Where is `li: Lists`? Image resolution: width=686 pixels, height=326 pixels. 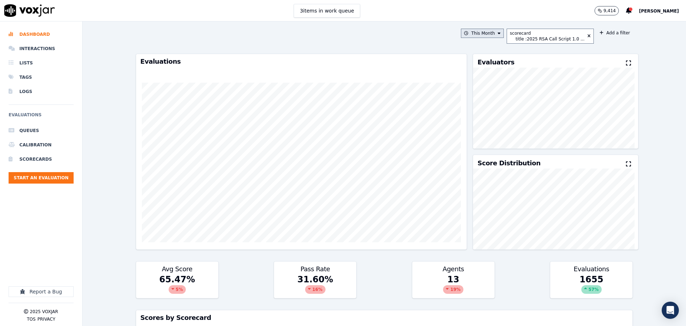
li: Lists is located at coordinates (41, 63).